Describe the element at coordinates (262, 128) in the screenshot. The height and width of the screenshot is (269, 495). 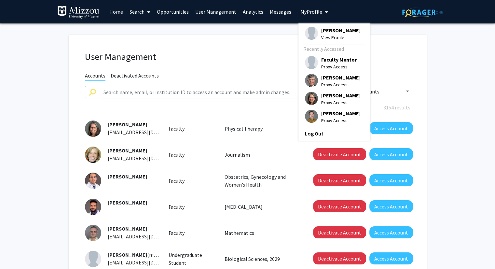
I see `p: Physical Therapy` at that location.